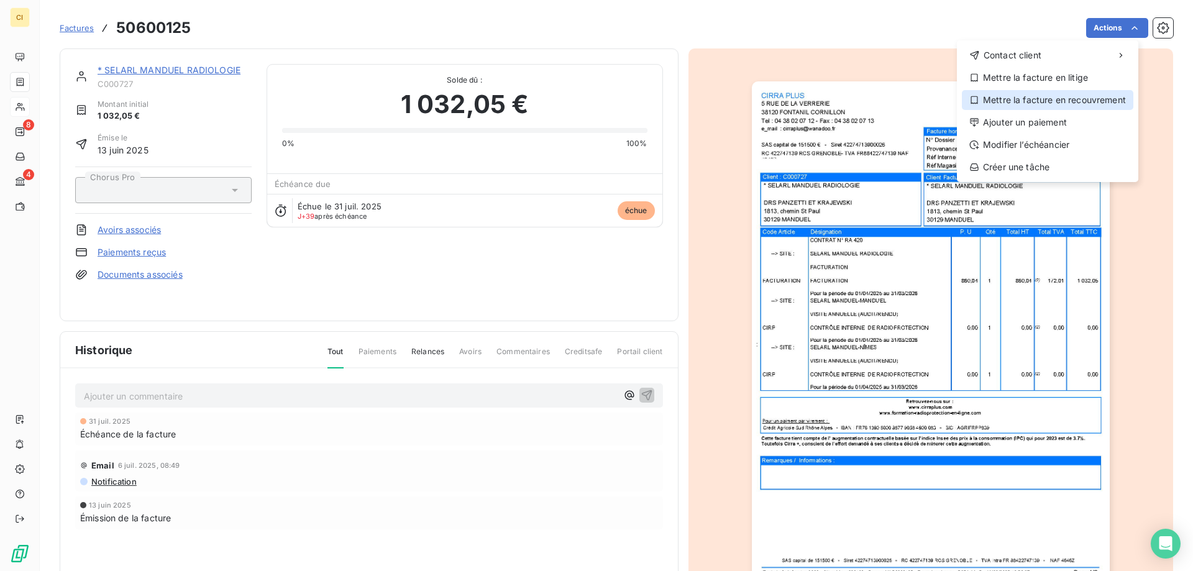 Image resolution: width=1193 pixels, height=571 pixels. Describe the element at coordinates (1048, 111) in the screenshot. I see `div: Actions` at that location.